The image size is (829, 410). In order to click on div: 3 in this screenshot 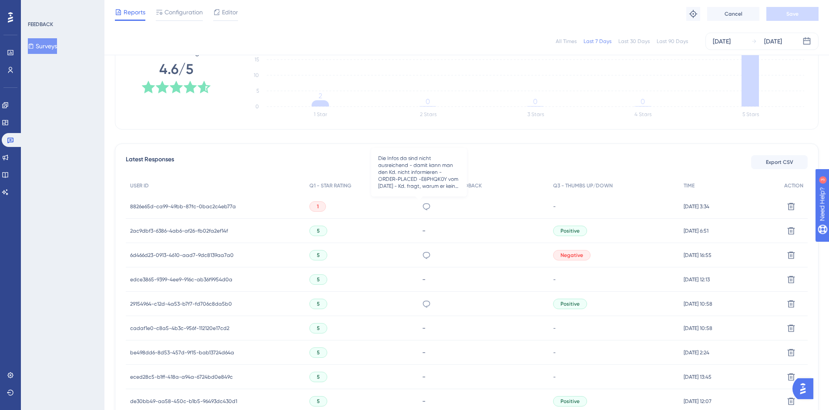, I will do `click(62, 8)`.